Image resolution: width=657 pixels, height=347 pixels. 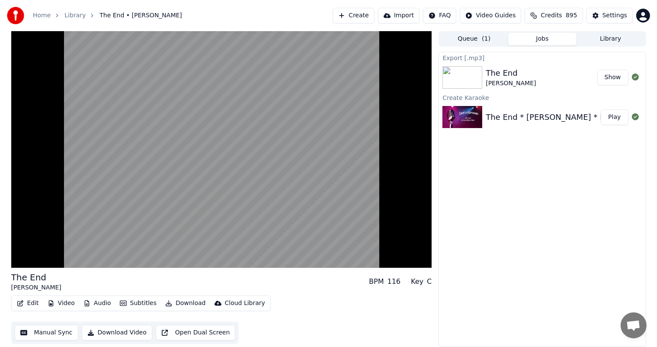 I want to click on img: youka, so click(x=16, y=16).